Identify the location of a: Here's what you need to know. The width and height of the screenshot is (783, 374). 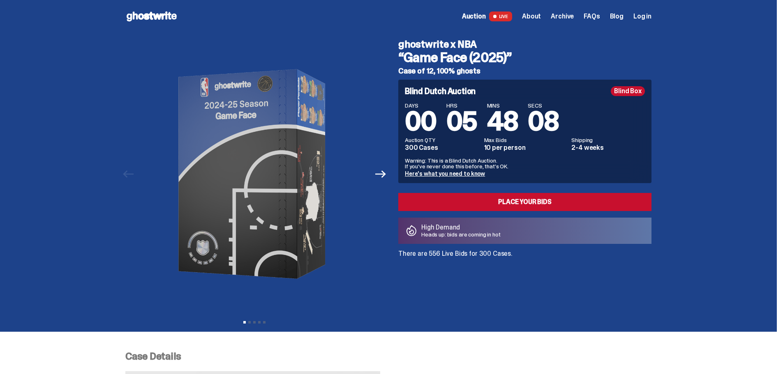
(444, 174).